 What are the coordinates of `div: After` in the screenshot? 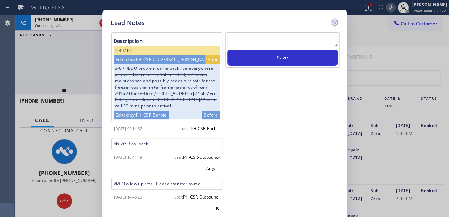 It's located at (213, 59).